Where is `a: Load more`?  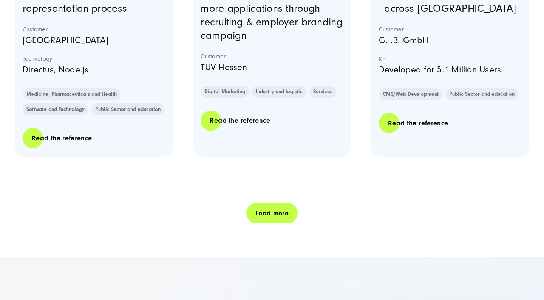 a: Load more is located at coordinates (272, 214).